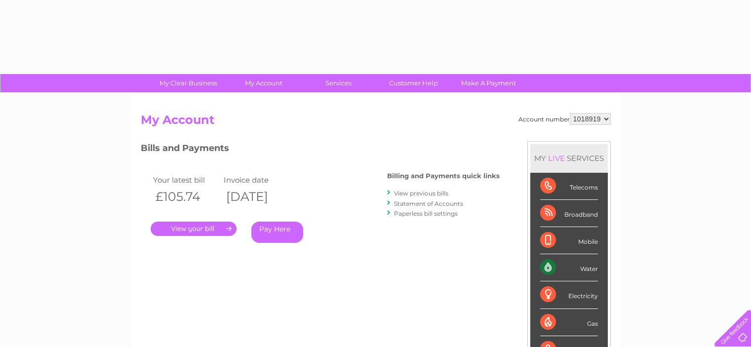  Describe the element at coordinates (425, 213) in the screenshot. I see `a: Paperless bill settings` at that location.